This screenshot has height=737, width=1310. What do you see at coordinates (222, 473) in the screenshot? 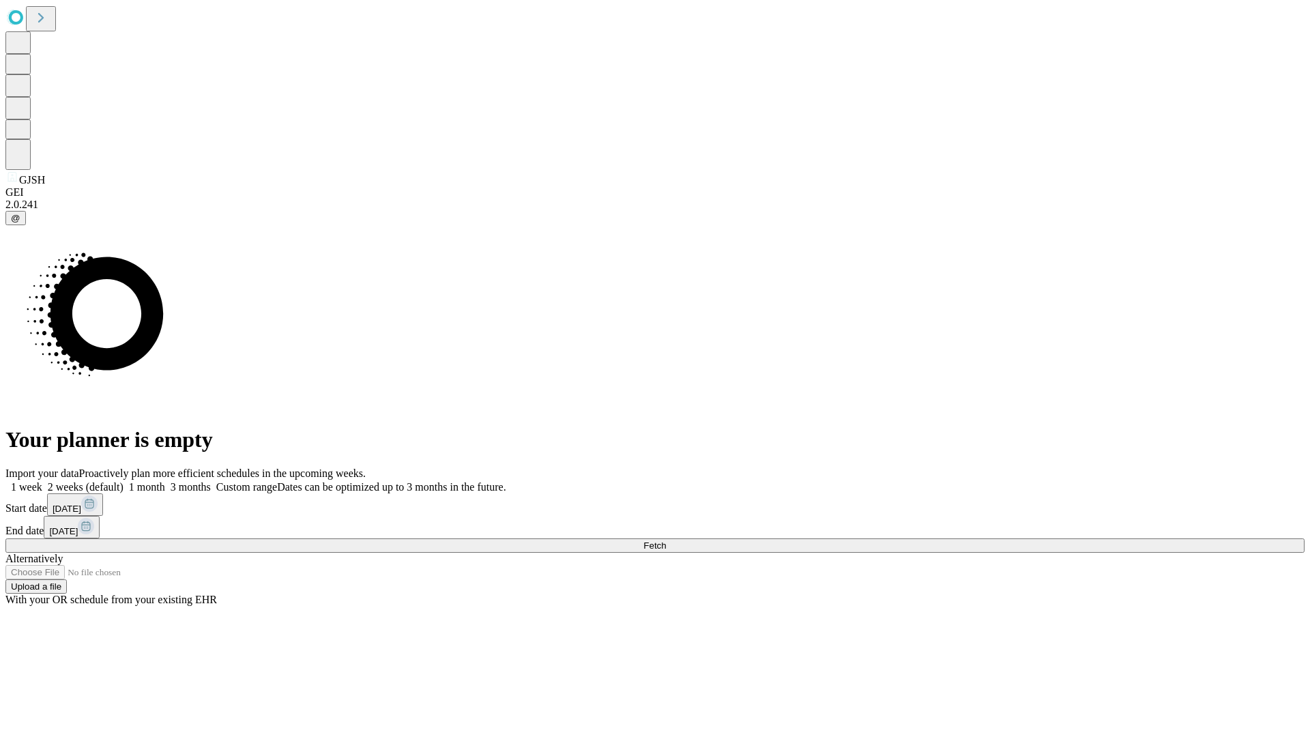
I see `span: Proactively plan more efficient schedules in the upcoming weeks.` at bounding box center [222, 473].